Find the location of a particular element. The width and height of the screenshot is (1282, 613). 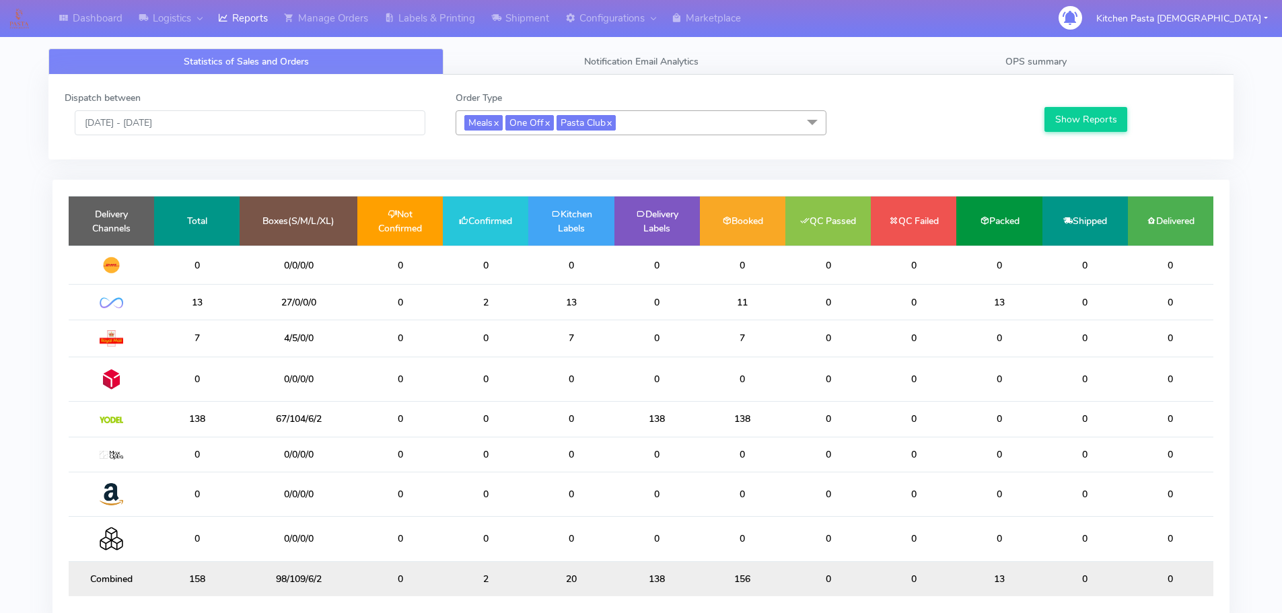

img: Collection is located at coordinates (111, 538).